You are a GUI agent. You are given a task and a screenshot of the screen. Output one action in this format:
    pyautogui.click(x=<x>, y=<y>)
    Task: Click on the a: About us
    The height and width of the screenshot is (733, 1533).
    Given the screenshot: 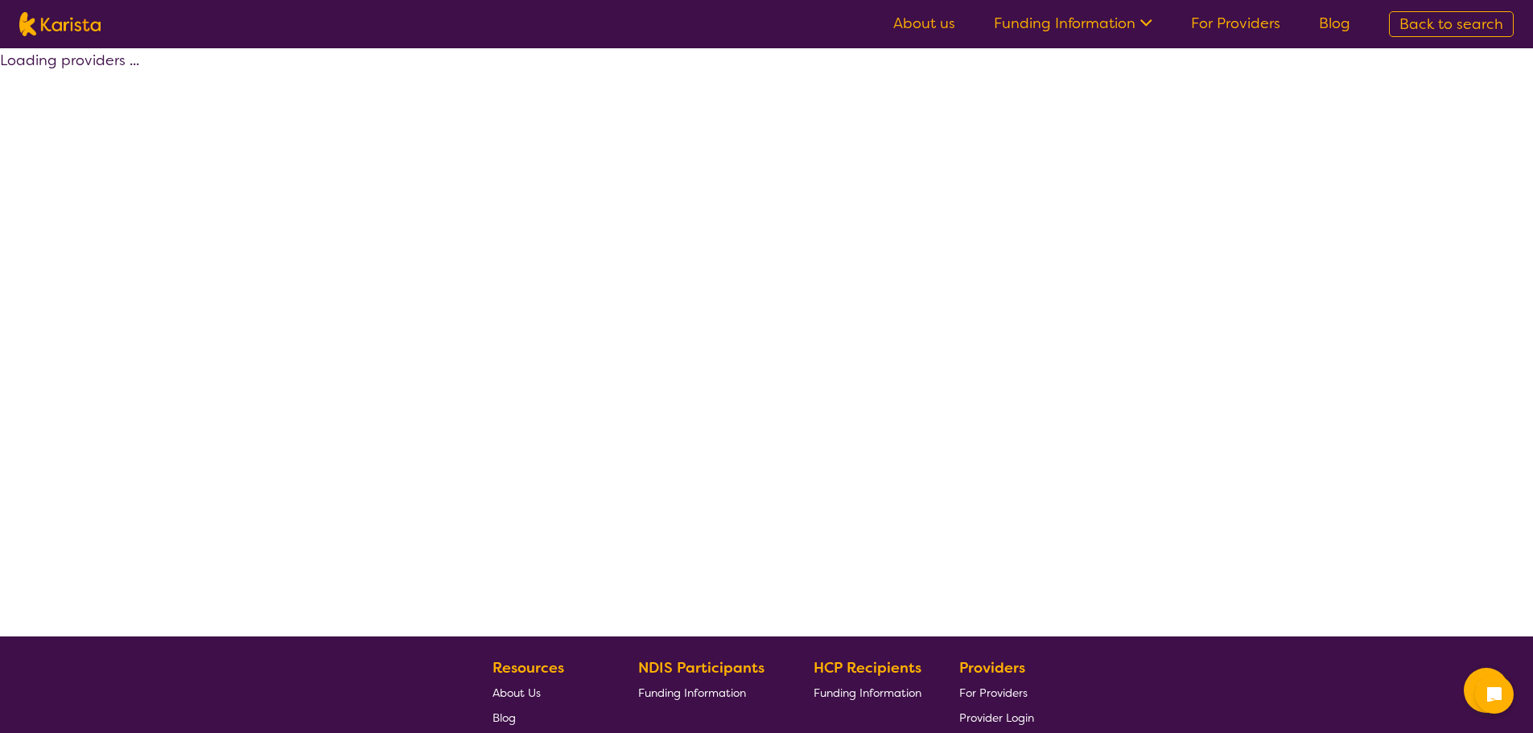 What is the action you would take?
    pyautogui.click(x=924, y=23)
    